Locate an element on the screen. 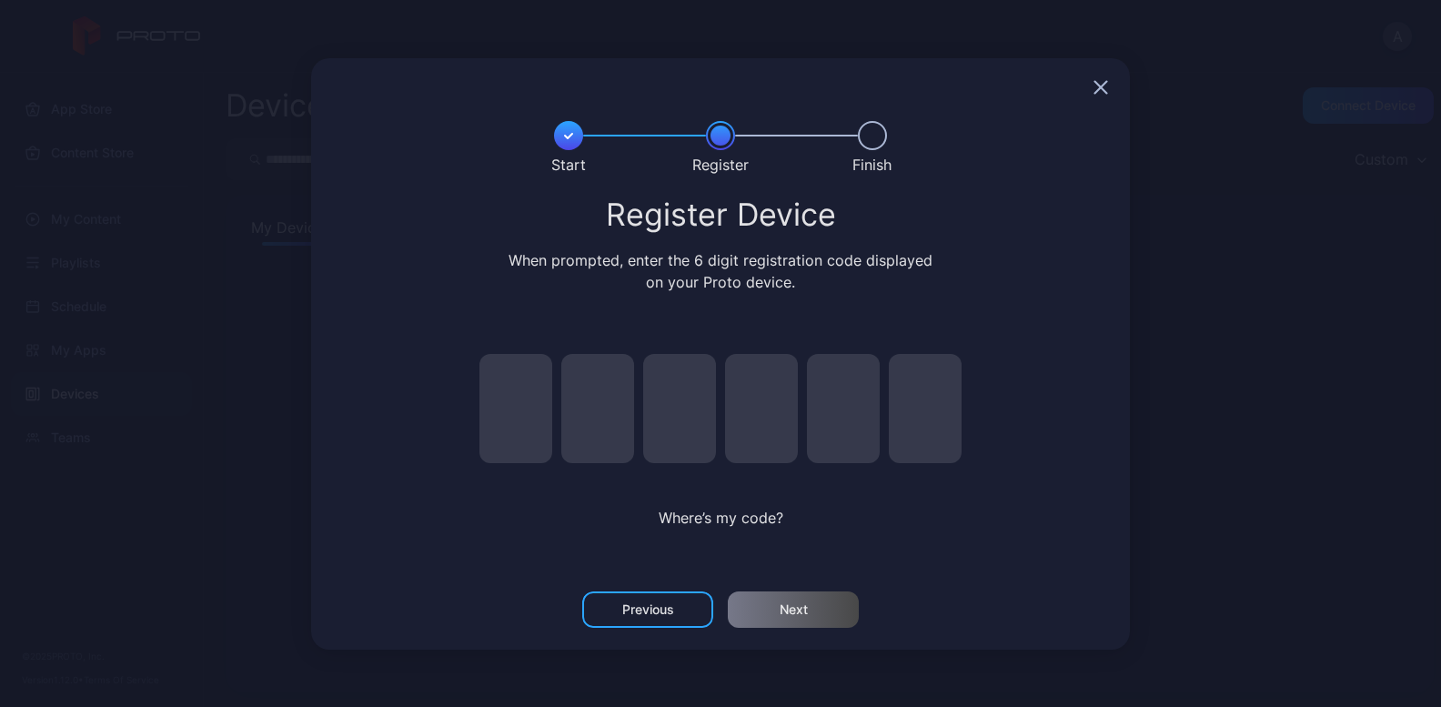 This screenshot has width=1441, height=707. input: pin code 1 of 6 is located at coordinates (516, 409).